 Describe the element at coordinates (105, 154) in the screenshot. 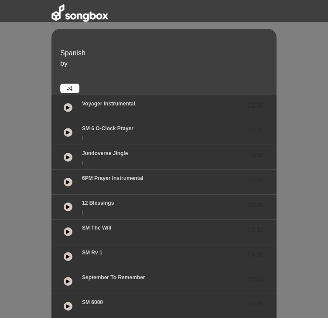

I see `p: Jundoverse Jingle` at that location.